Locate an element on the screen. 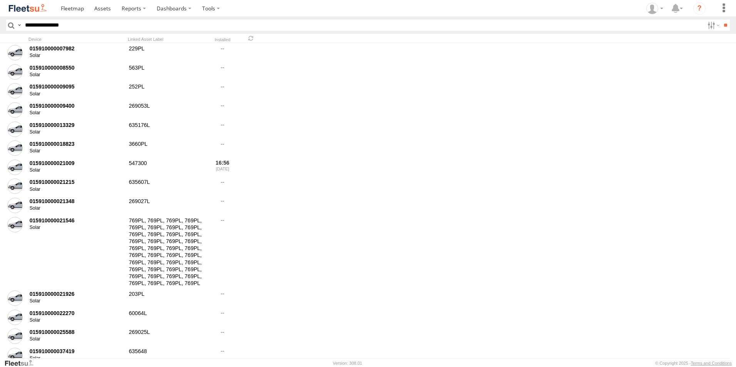  div: 015910000021546 is located at coordinates (77, 220).